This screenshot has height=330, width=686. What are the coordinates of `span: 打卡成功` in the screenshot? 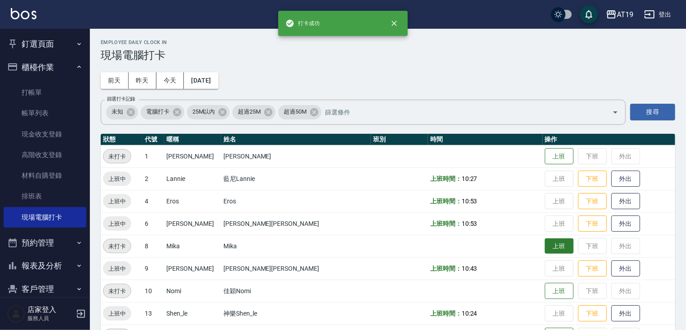 It's located at (302, 23).